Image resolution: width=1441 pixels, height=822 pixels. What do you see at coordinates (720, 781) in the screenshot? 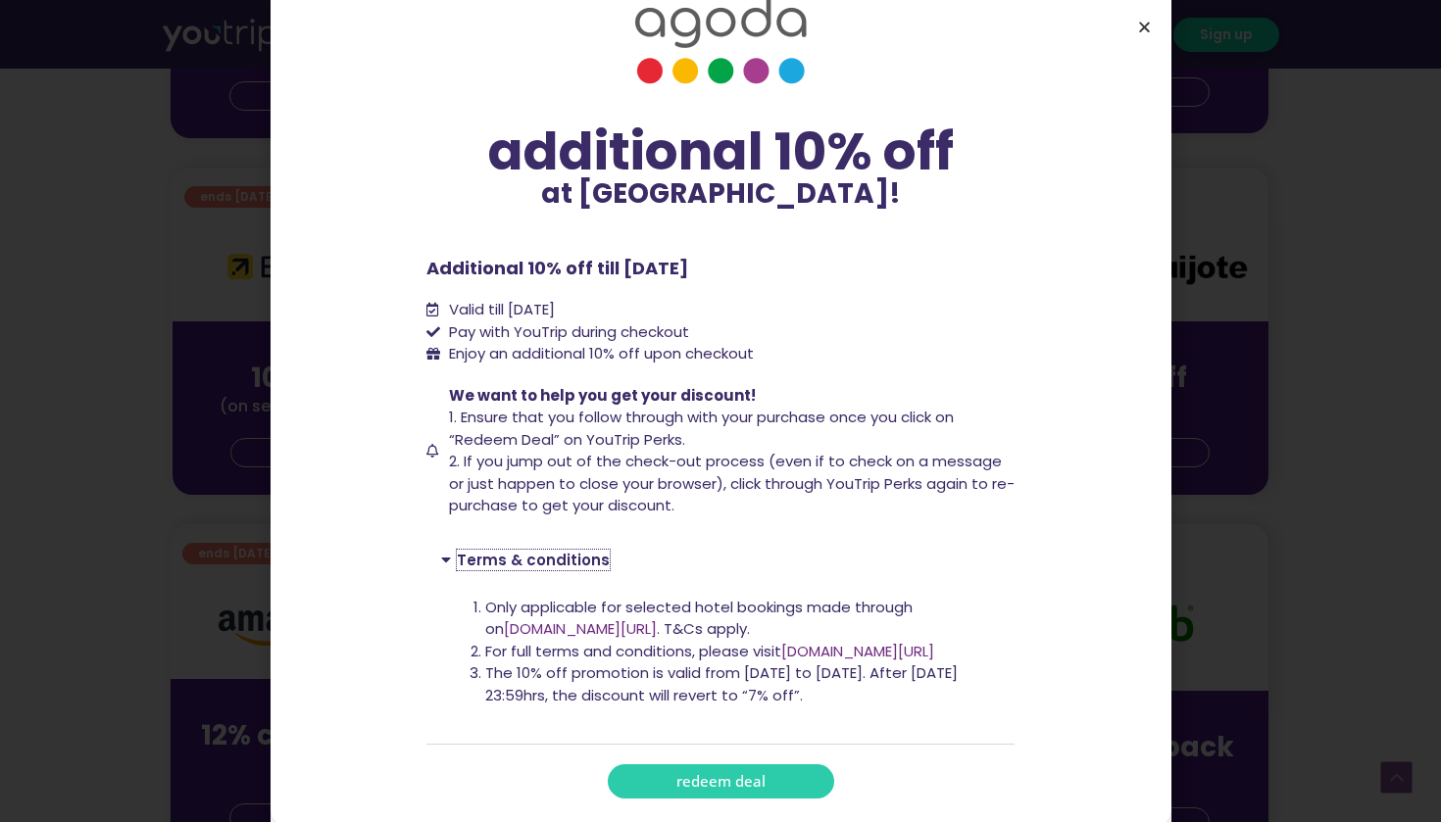
I see `a: redeem deal` at bounding box center [720, 781].